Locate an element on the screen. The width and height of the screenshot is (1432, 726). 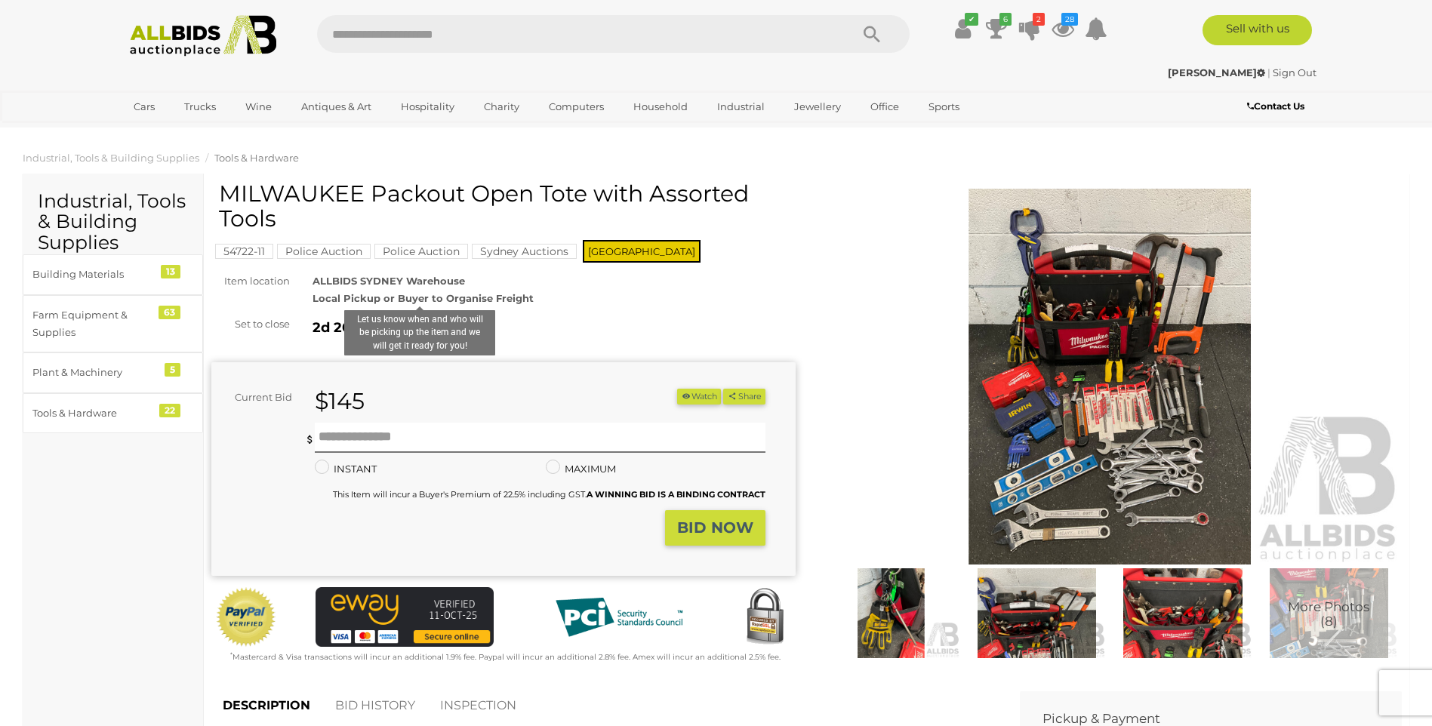
strong: BID NOW is located at coordinates (715, 528).